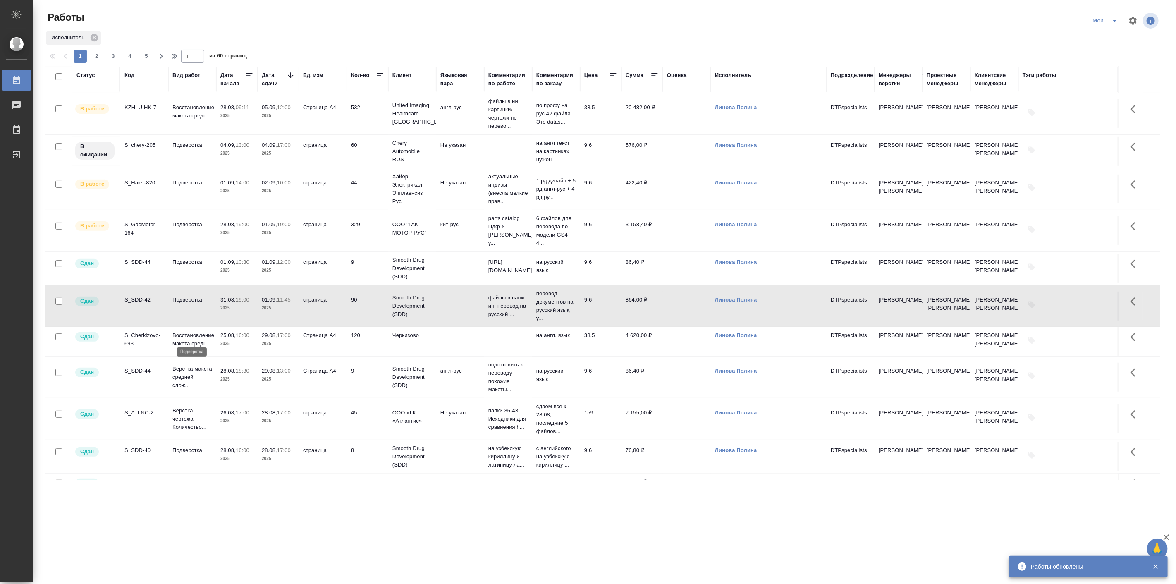 The height and width of the screenshot is (584, 1176). I want to click on p: ООО "ГАК МОТОР РУС", so click(412, 229).